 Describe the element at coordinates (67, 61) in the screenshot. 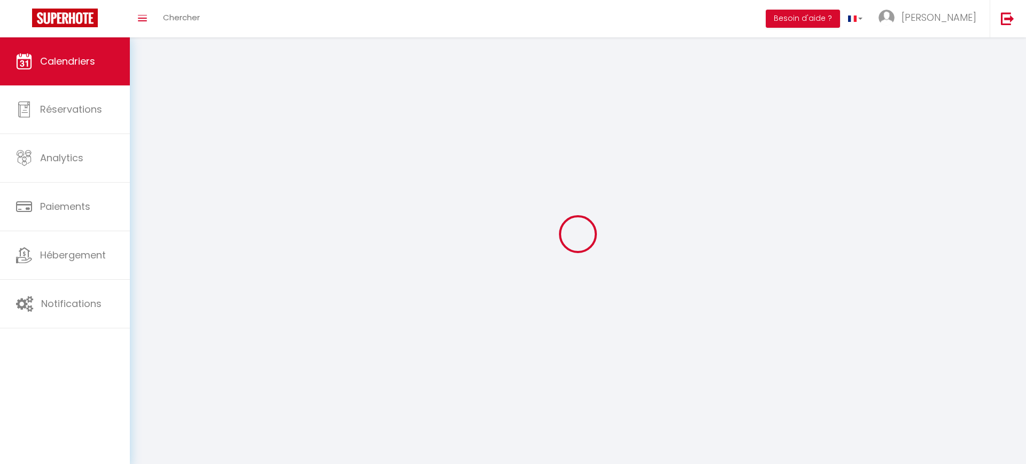

I see `span: Calendriers` at that location.